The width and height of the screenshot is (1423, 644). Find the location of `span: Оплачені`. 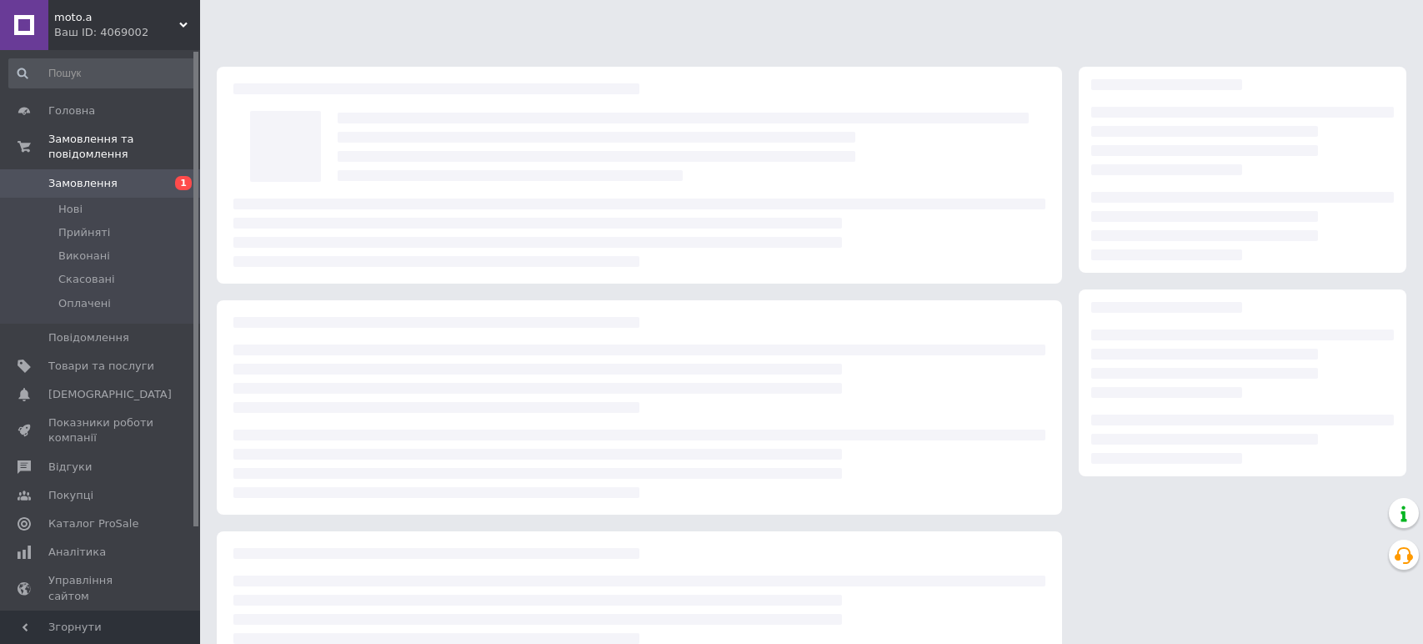

span: Оплачені is located at coordinates (84, 303).